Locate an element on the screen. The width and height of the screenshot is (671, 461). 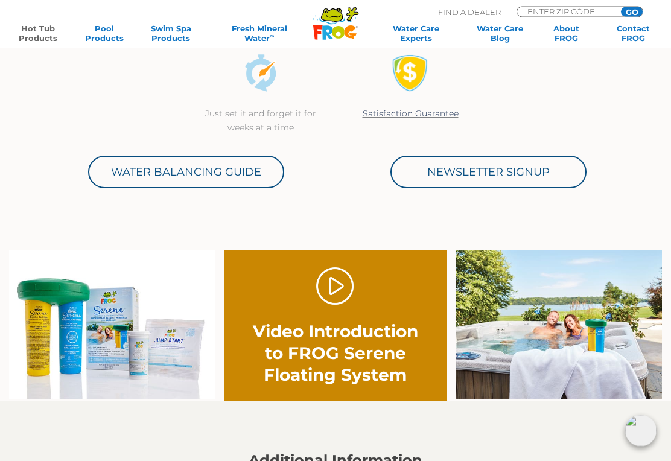
a: AboutFROG is located at coordinates (566, 33).